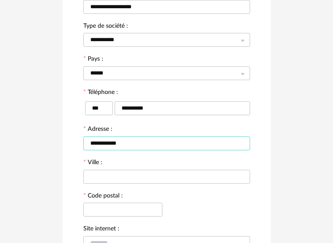 Image resolution: width=333 pixels, height=243 pixels. I want to click on label: Adresse :, so click(98, 130).